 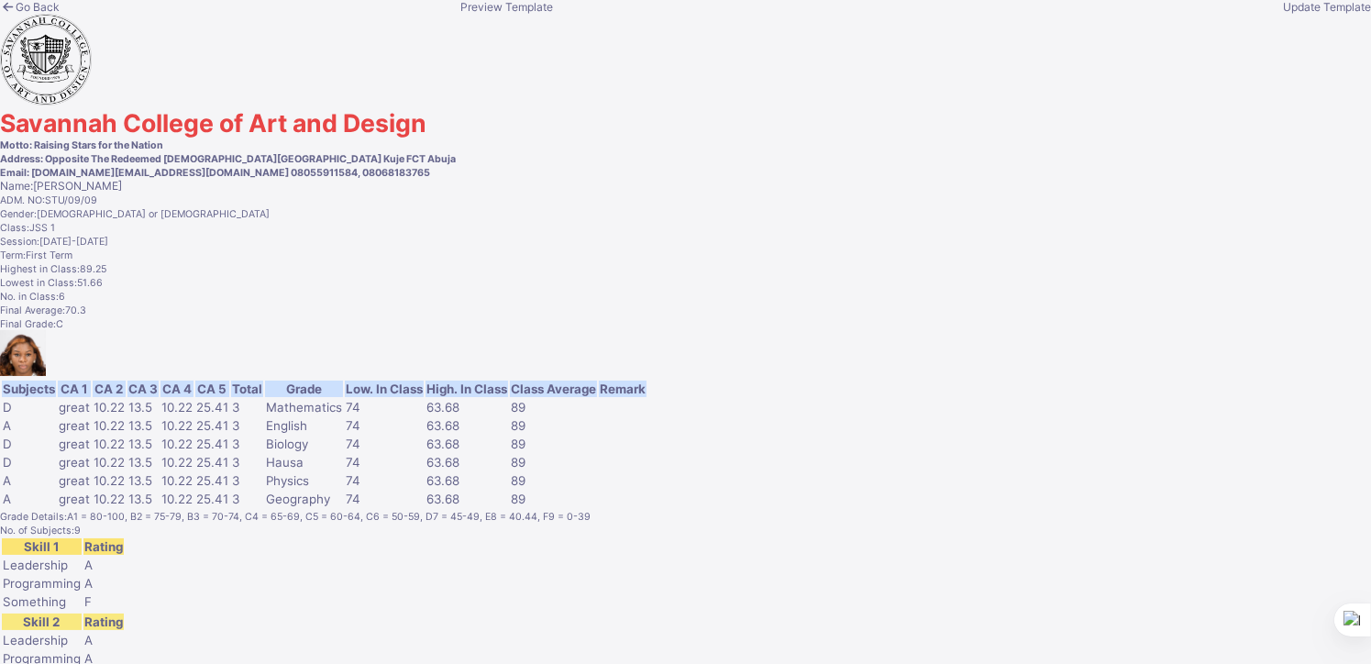 I want to click on td: Hausa, so click(x=304, y=462).